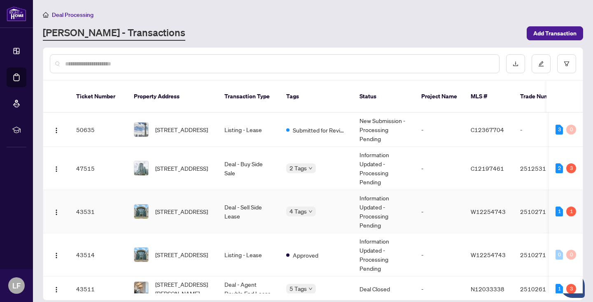  I want to click on span: edit, so click(541, 64).